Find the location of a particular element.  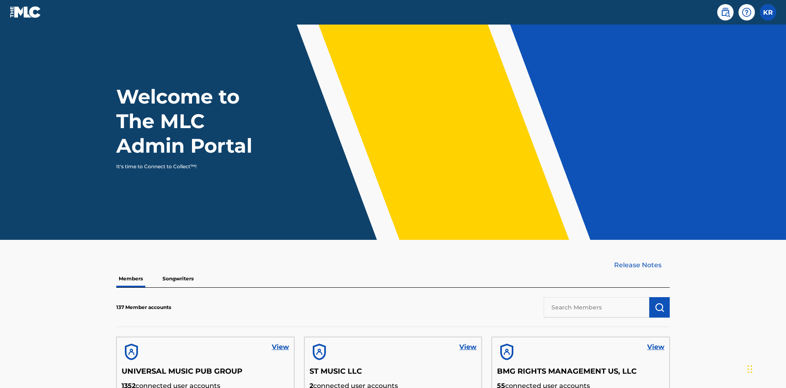

p: 137 Member accounts is located at coordinates (144, 307).